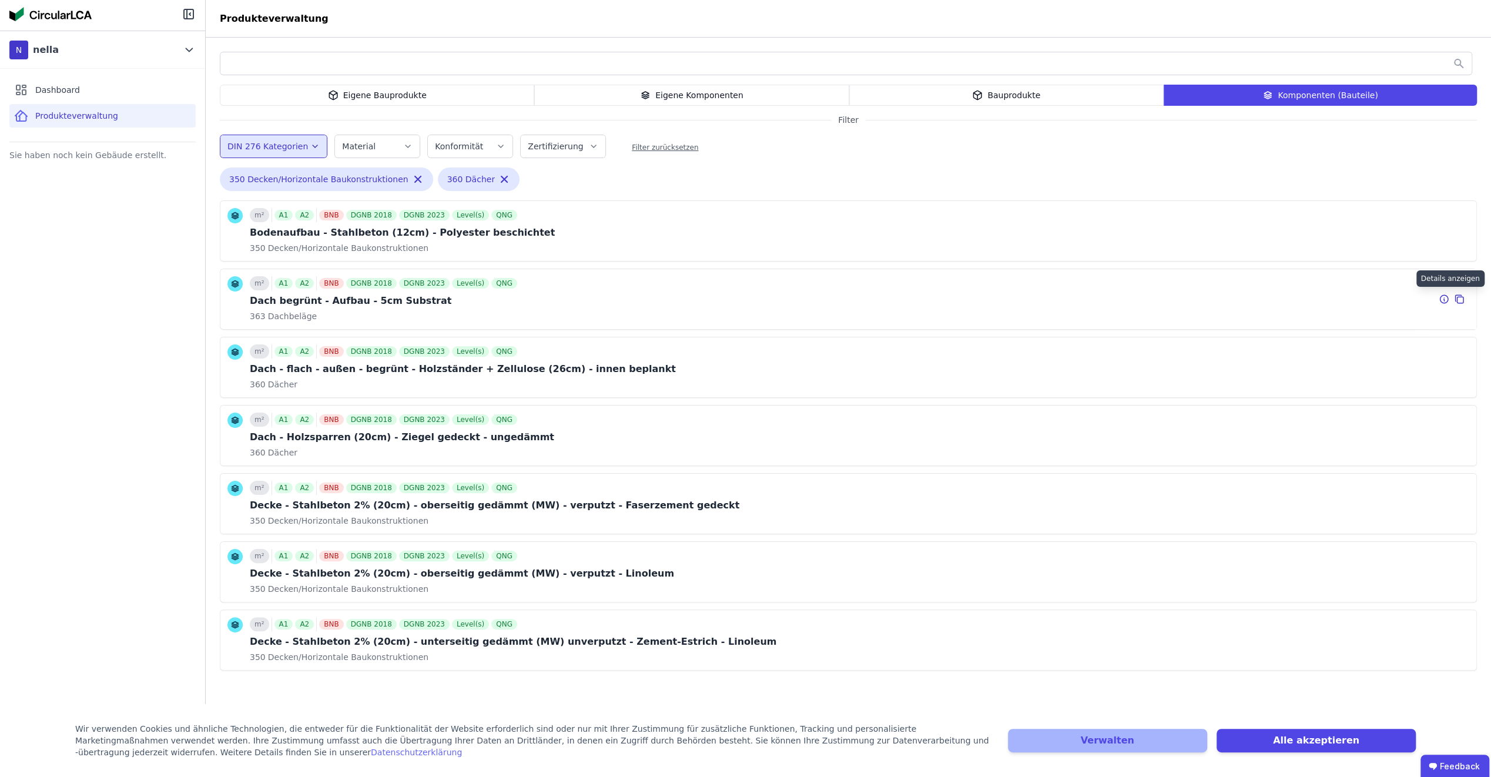  What do you see at coordinates (563, 146) in the screenshot?
I see `button: Zertifizierung` at bounding box center [563, 146].